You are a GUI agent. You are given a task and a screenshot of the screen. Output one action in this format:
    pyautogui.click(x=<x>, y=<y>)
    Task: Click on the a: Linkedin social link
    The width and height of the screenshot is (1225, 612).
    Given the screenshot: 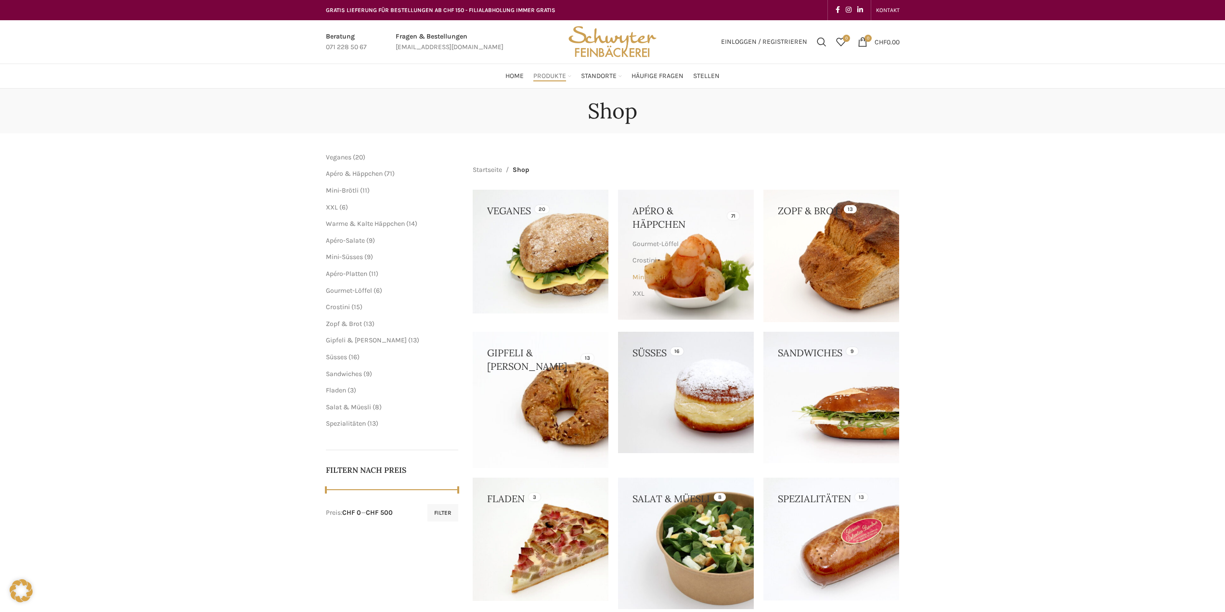 What is the action you would take?
    pyautogui.click(x=860, y=10)
    